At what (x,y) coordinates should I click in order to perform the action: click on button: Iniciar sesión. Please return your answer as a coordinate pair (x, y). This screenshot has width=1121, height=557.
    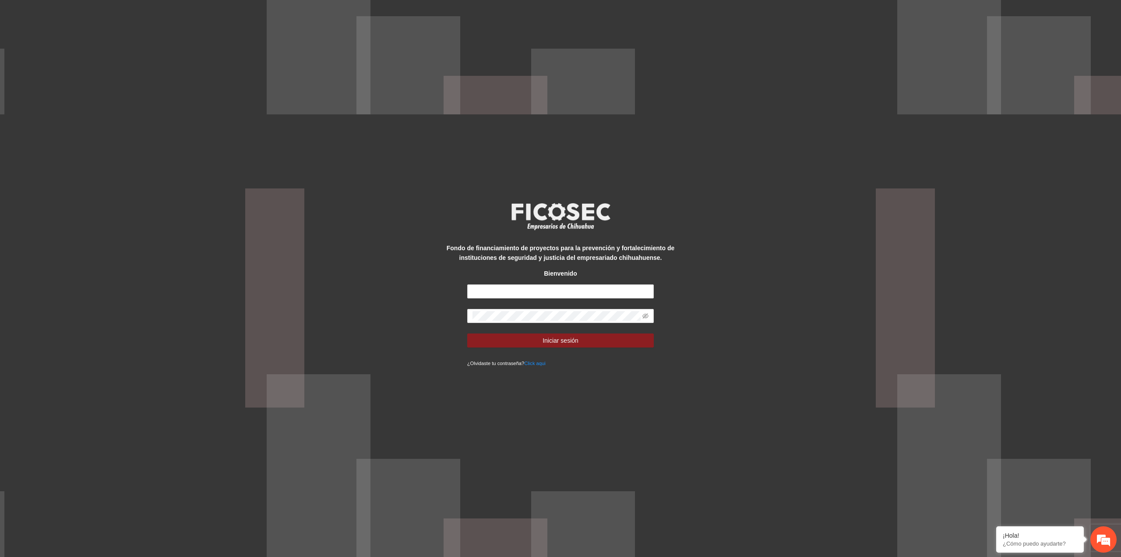
    Looking at the image, I should click on (561, 340).